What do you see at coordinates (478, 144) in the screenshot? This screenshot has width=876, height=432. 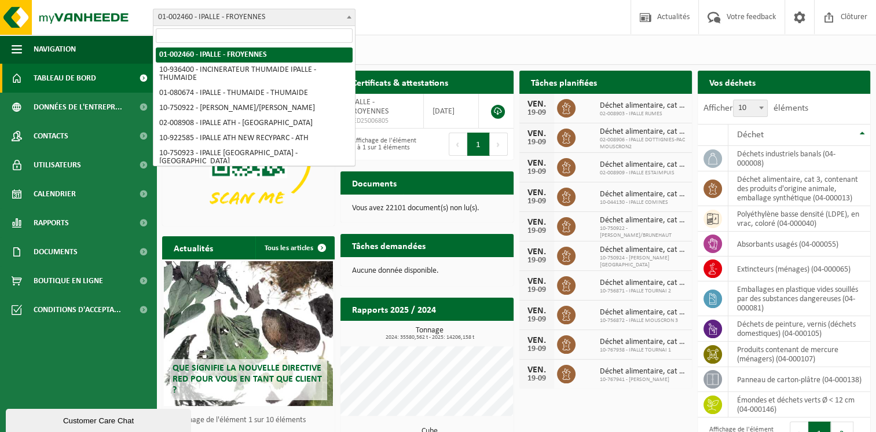 I see `button: 1` at bounding box center [478, 144].